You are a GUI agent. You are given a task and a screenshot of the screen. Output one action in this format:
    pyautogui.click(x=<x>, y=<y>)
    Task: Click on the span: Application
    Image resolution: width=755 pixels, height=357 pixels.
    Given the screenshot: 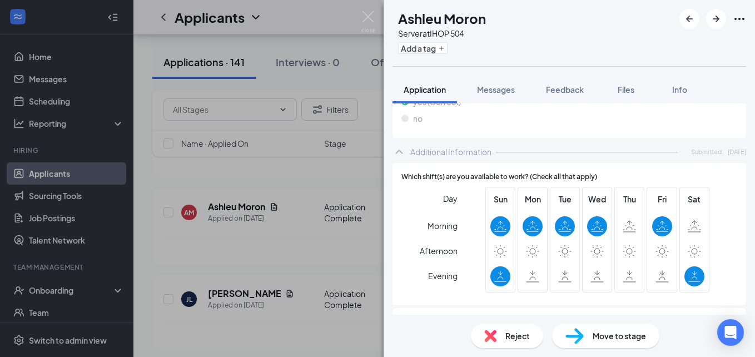 What is the action you would take?
    pyautogui.click(x=425, y=89)
    